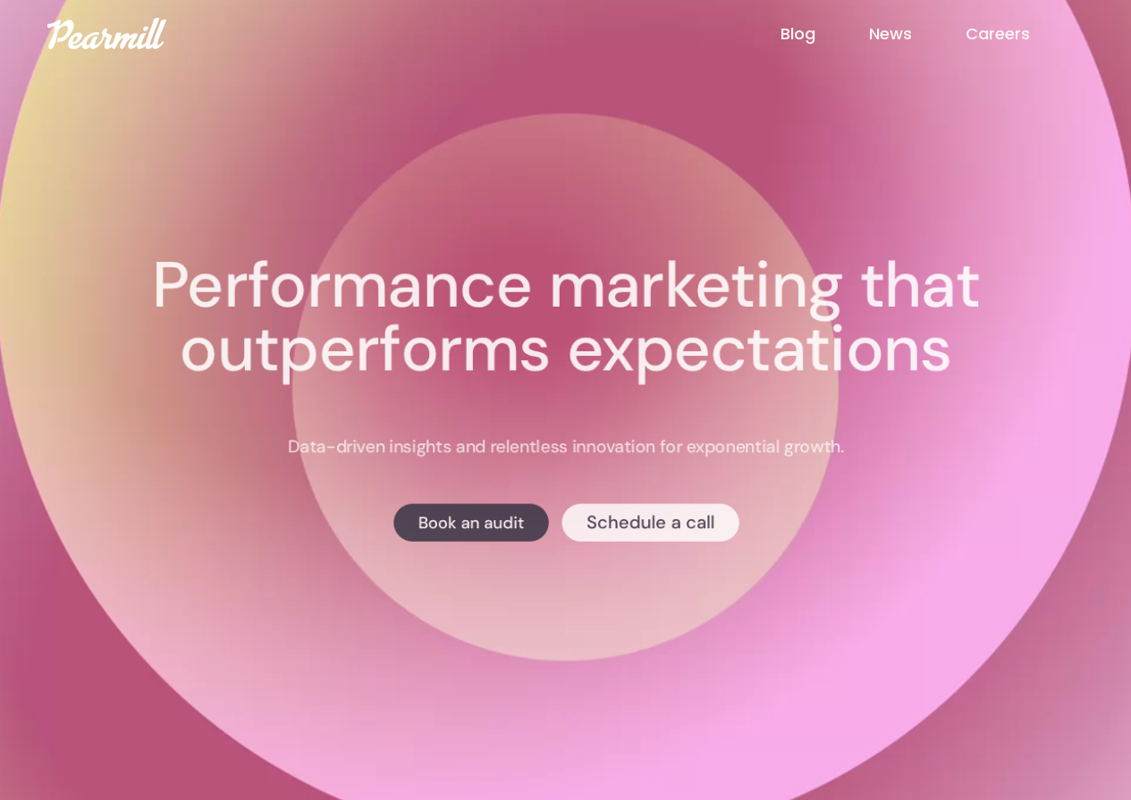  Describe the element at coordinates (106, 33) in the screenshot. I see `img: Pearmill logo` at that location.